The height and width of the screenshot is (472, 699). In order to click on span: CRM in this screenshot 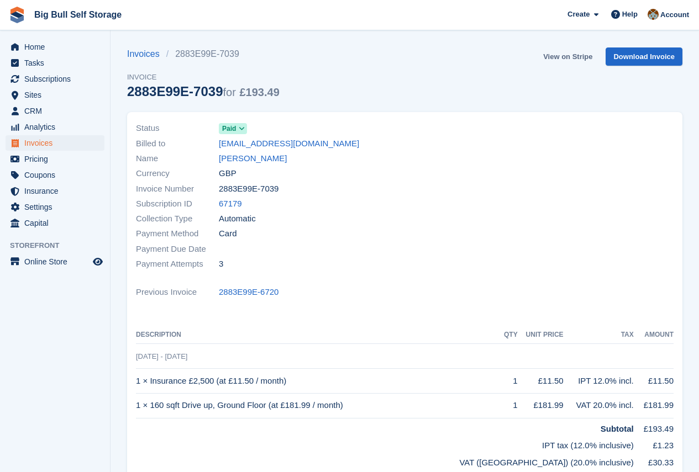, I will do `click(57, 111)`.